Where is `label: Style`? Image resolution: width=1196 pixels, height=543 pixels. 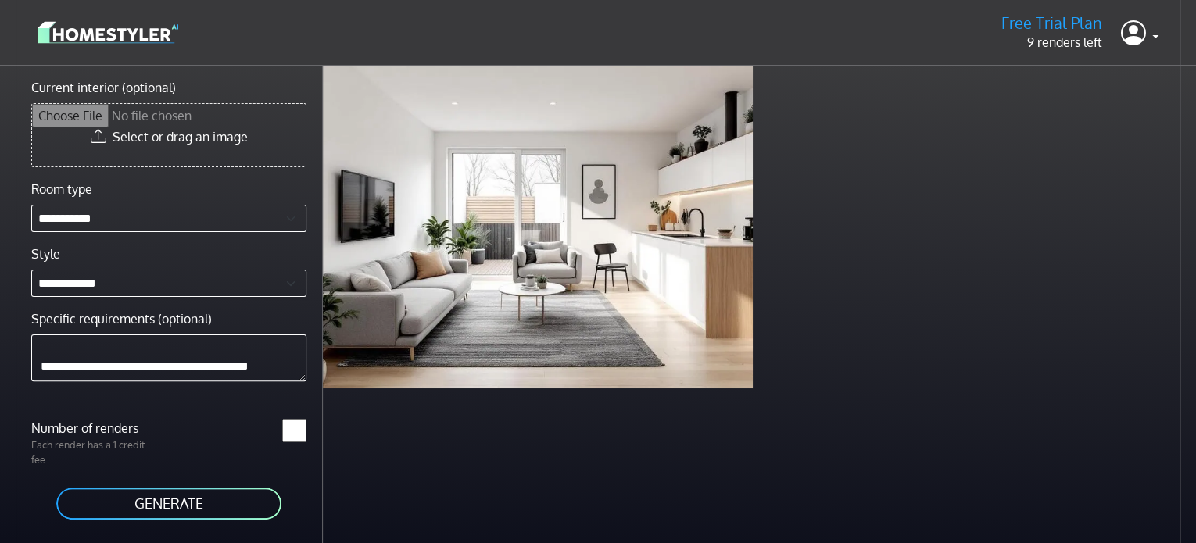 label: Style is located at coordinates (45, 254).